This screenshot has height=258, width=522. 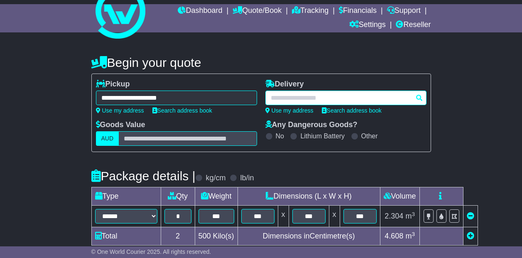 I want to click on label: AUD, so click(x=108, y=138).